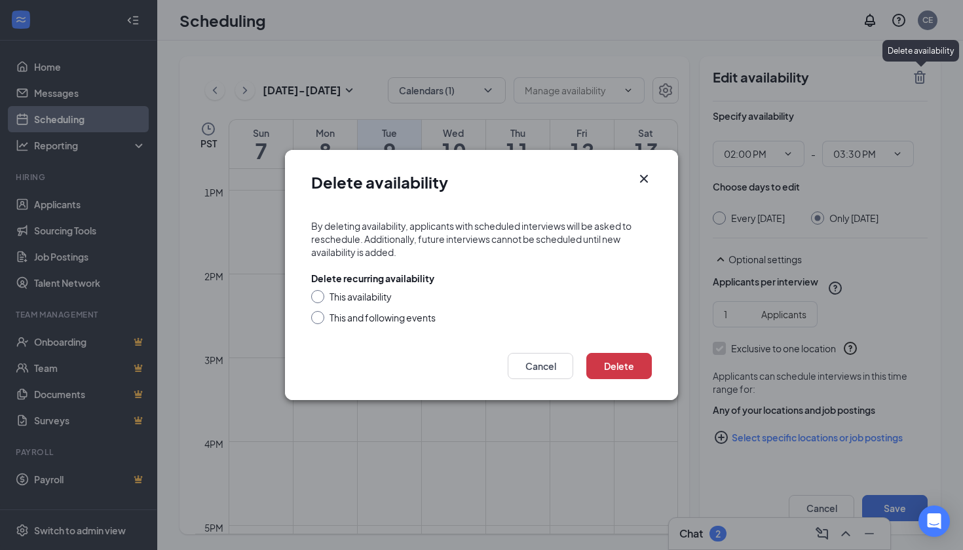  What do you see at coordinates (382, 318) in the screenshot?
I see `div: This and following events` at bounding box center [382, 318].